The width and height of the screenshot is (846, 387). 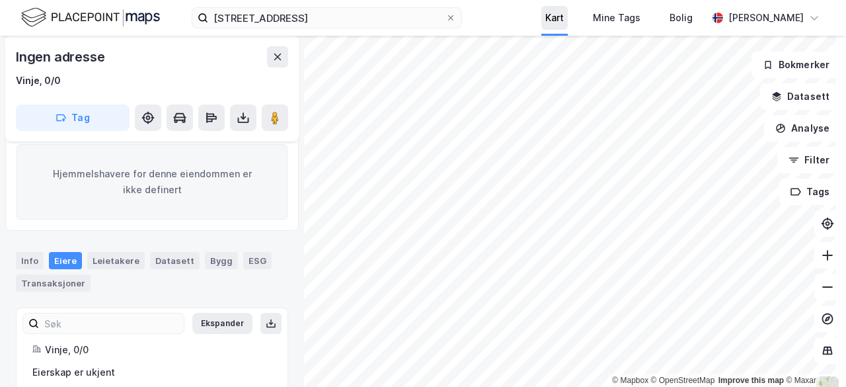 I want to click on button: Bokmerker, so click(x=796, y=65).